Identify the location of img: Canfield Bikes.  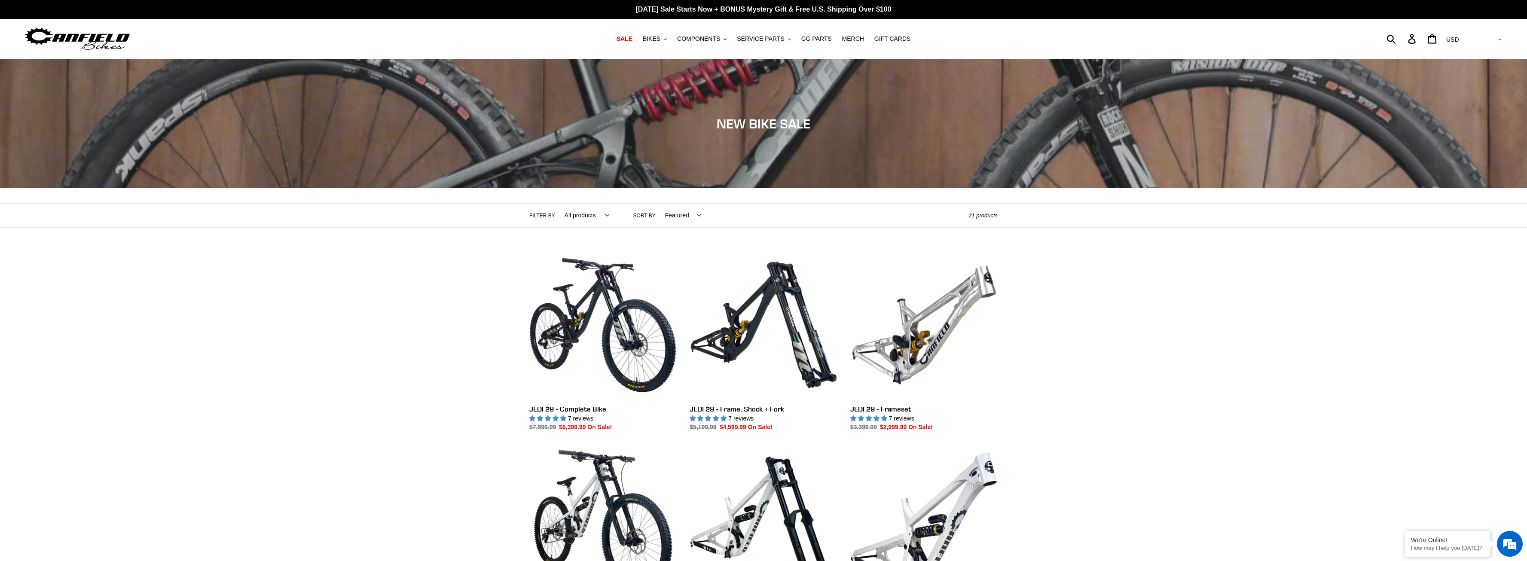
(77, 39).